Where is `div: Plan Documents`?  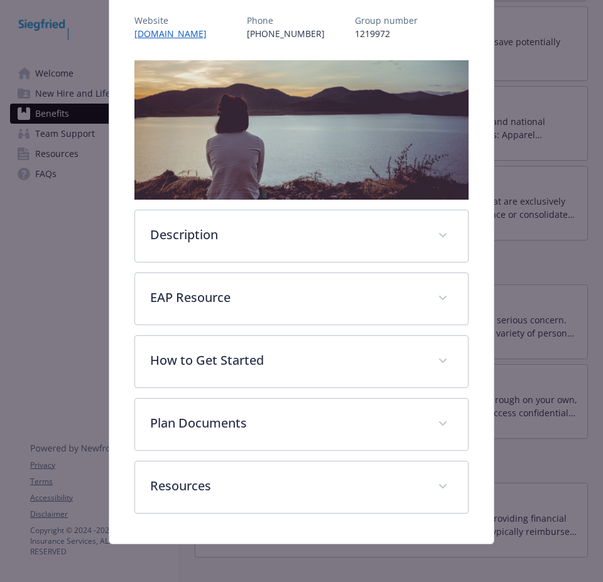 div: Plan Documents is located at coordinates (302, 425).